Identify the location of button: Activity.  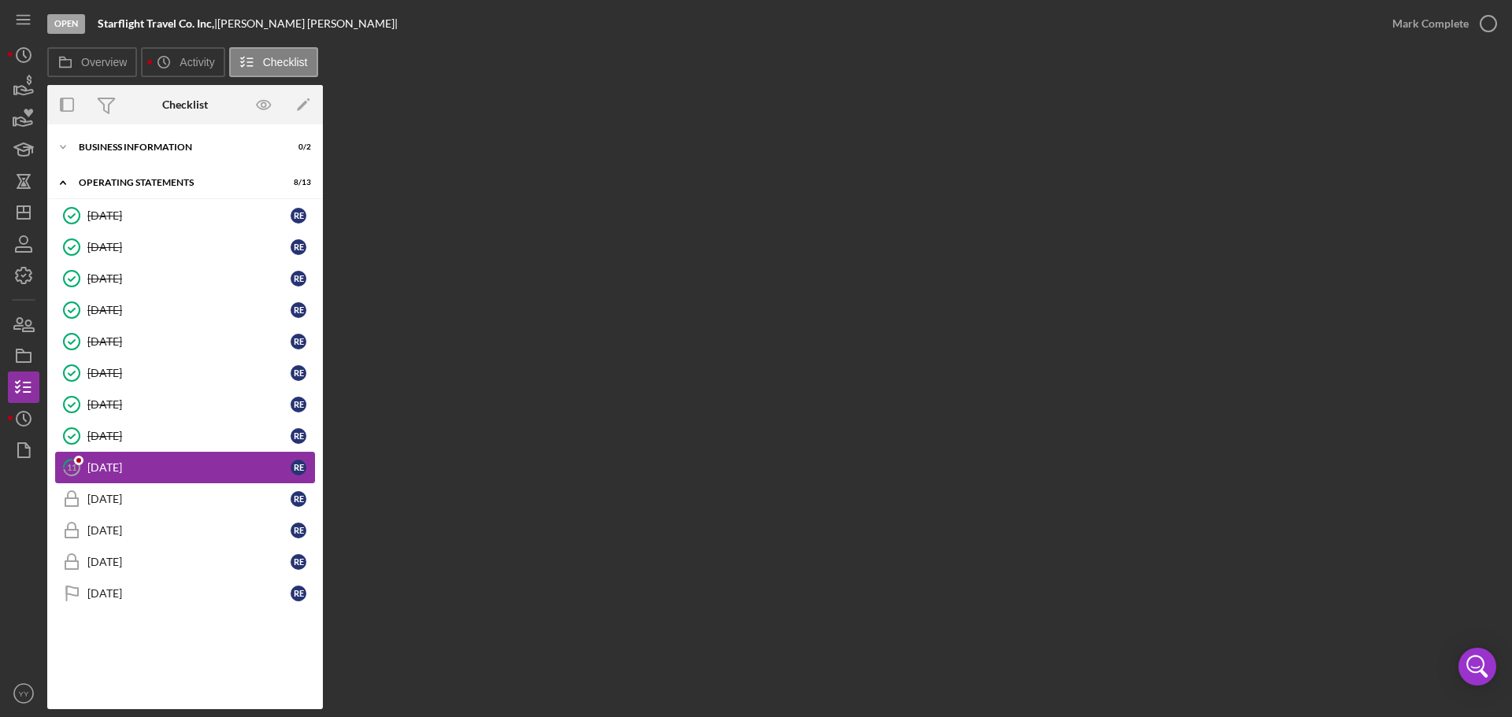
(183, 62).